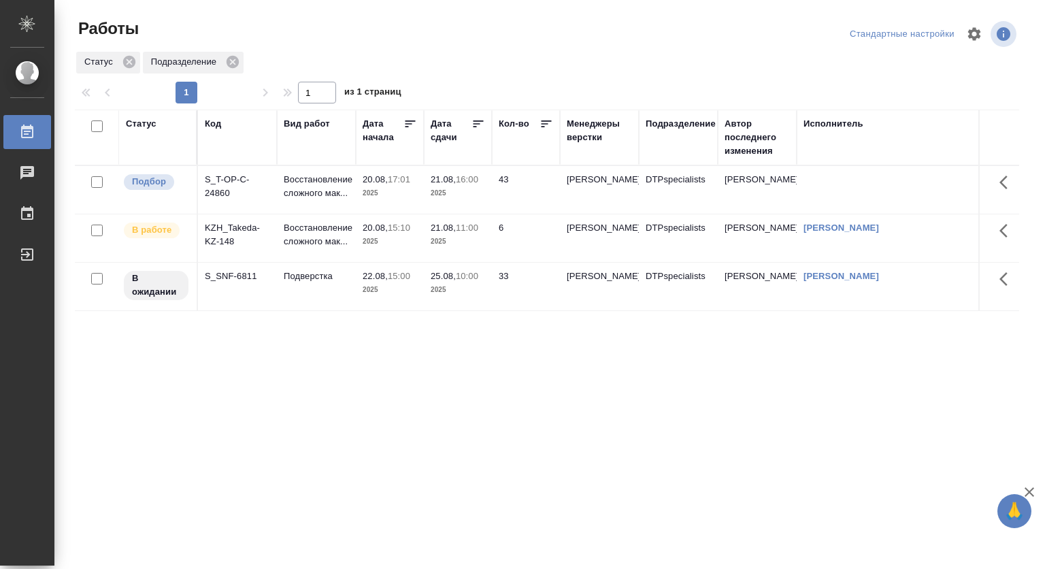  Describe the element at coordinates (399, 227) in the screenshot. I see `p: 15:10` at that location.